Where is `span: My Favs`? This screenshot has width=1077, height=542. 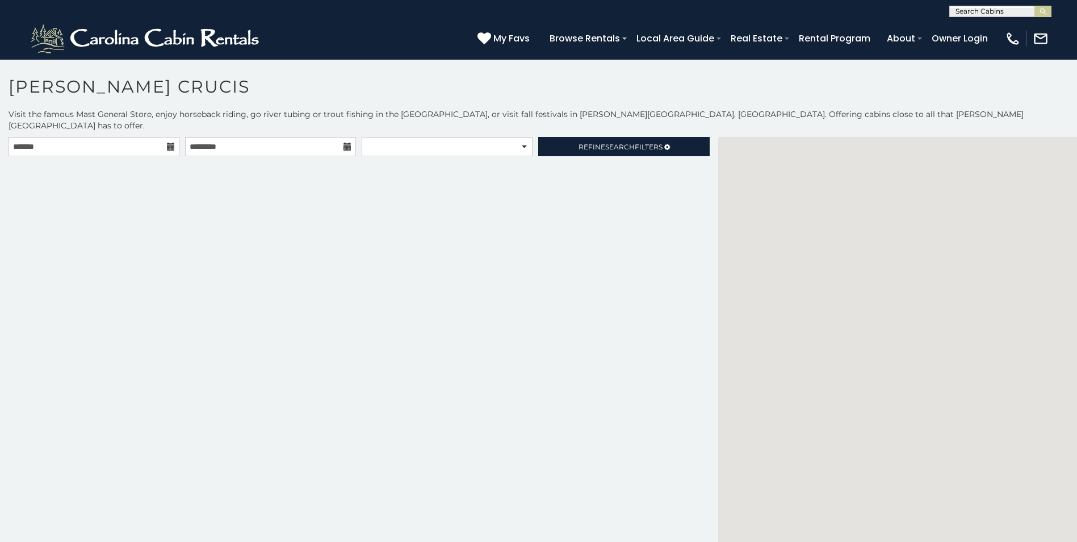 span: My Favs is located at coordinates (511, 38).